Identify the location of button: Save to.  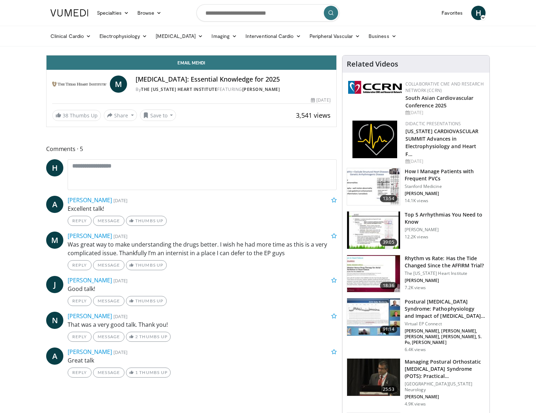
(158, 115).